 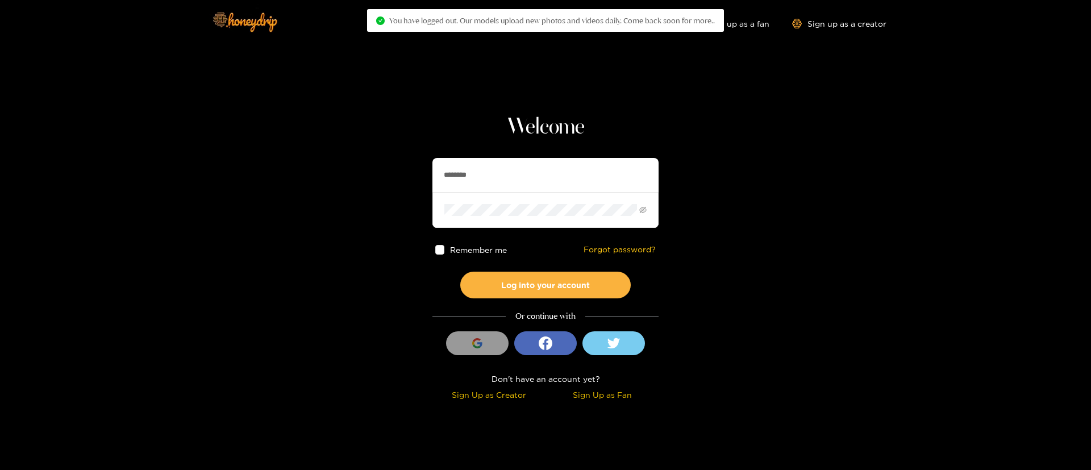 What do you see at coordinates (552, 20) in the screenshot?
I see `span: You have logged out. Our models upload new photos and videos daily. Come back soon for more..` at bounding box center [552, 20].